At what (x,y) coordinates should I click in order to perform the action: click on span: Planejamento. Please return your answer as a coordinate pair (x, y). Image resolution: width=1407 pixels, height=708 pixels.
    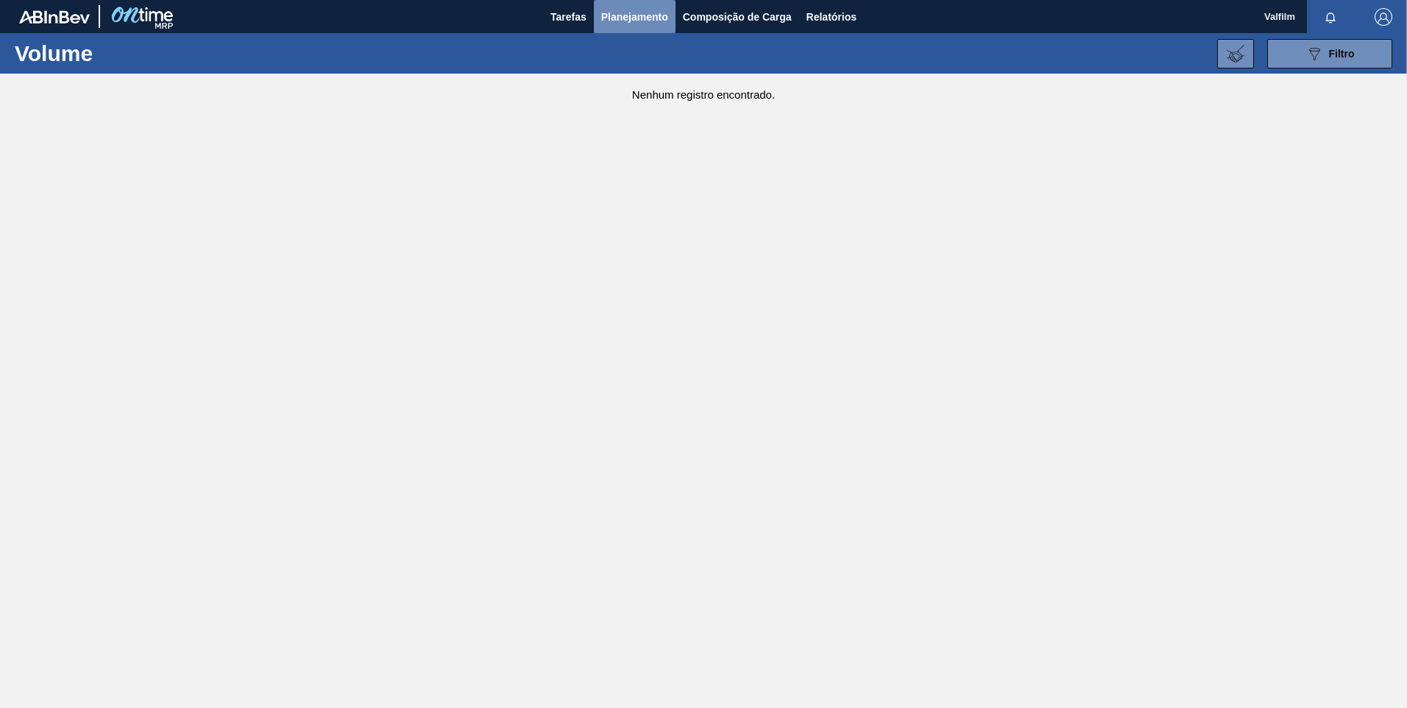
    Looking at the image, I should click on (634, 17).